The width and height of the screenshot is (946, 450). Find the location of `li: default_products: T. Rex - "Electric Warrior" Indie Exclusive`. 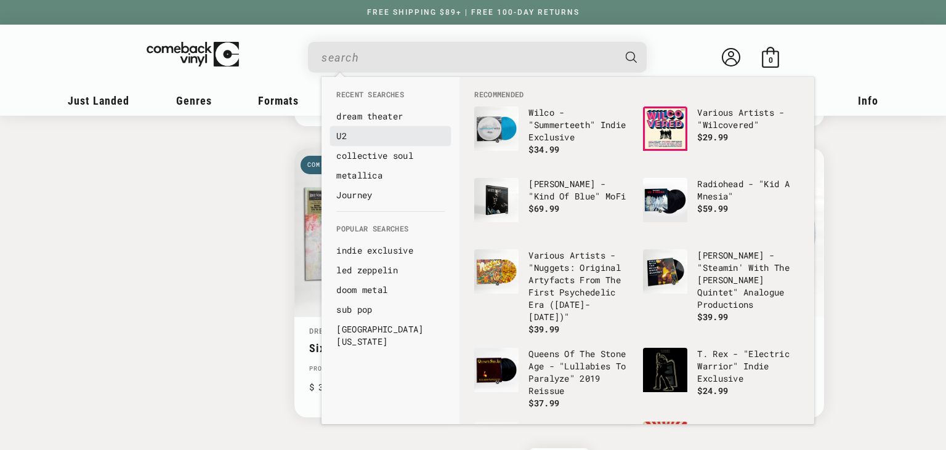

li: default_products: T. Rex - "Electric Warrior" Indie Exclusive is located at coordinates (721, 377).